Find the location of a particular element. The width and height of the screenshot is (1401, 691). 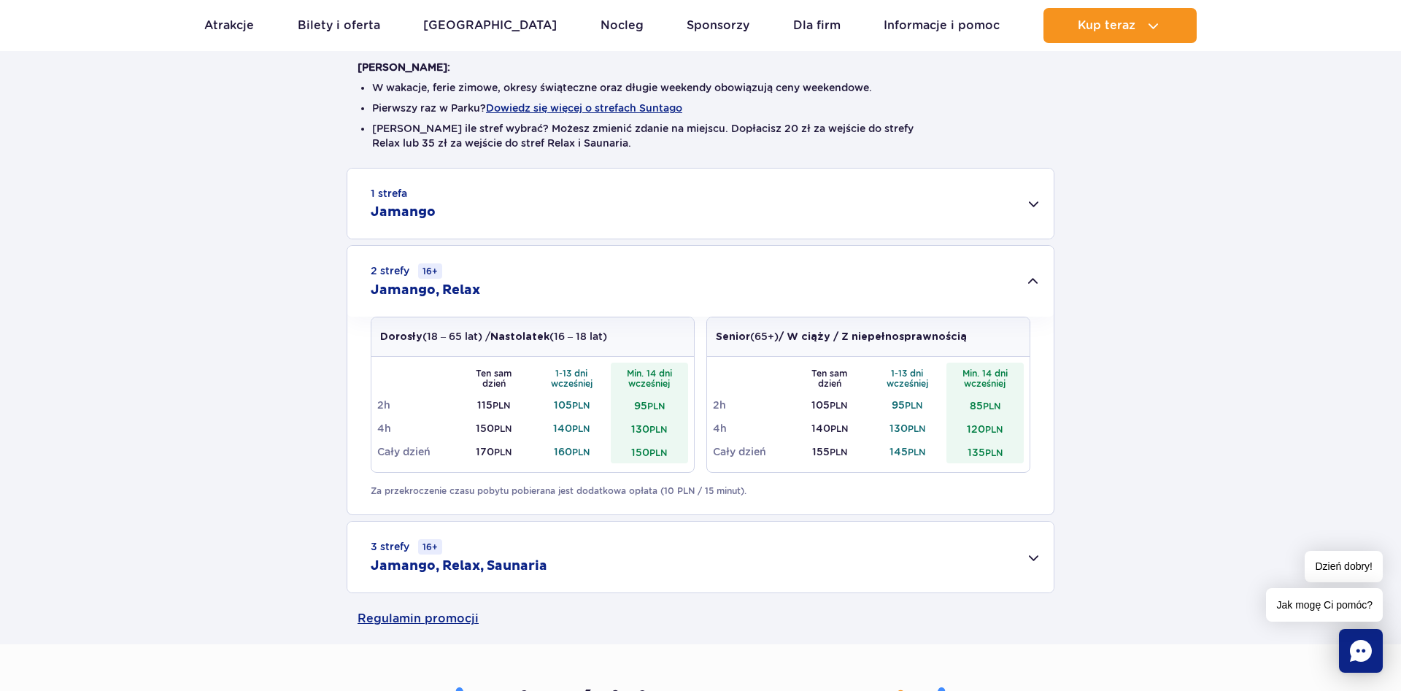

p: Za przekroczenie czasu pobytu pobierana jest dodatkowa opłata (10 PLN / 15 minut). is located at coordinates (700, 491).